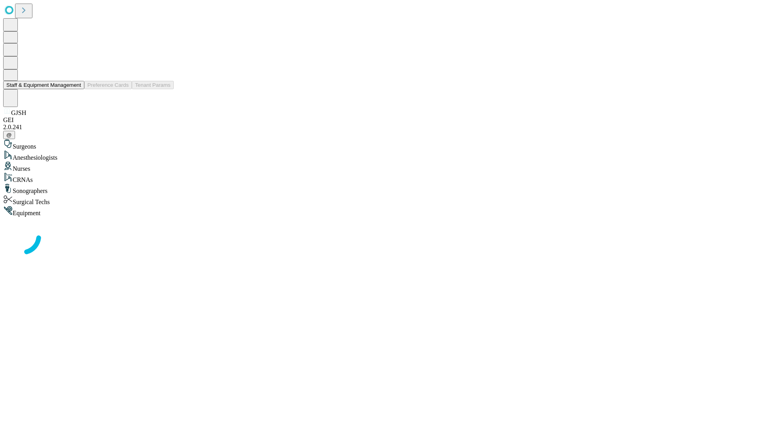 The image size is (760, 428). I want to click on div: Surgical Techs, so click(380, 200).